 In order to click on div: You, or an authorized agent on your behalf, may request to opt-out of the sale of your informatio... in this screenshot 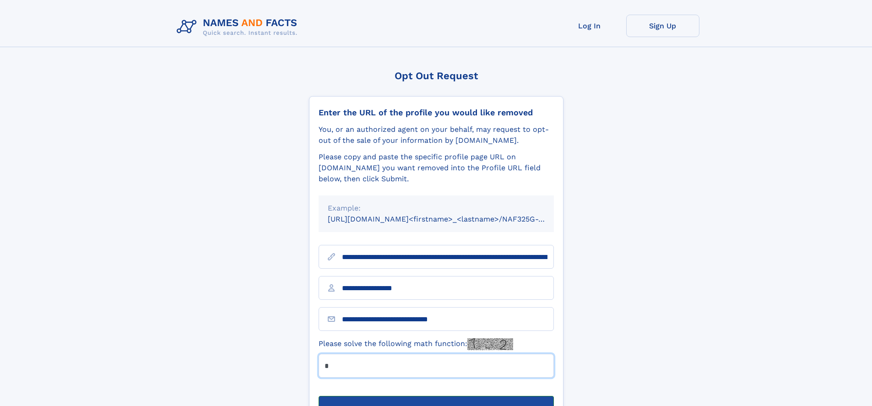, I will do `click(436, 135)`.